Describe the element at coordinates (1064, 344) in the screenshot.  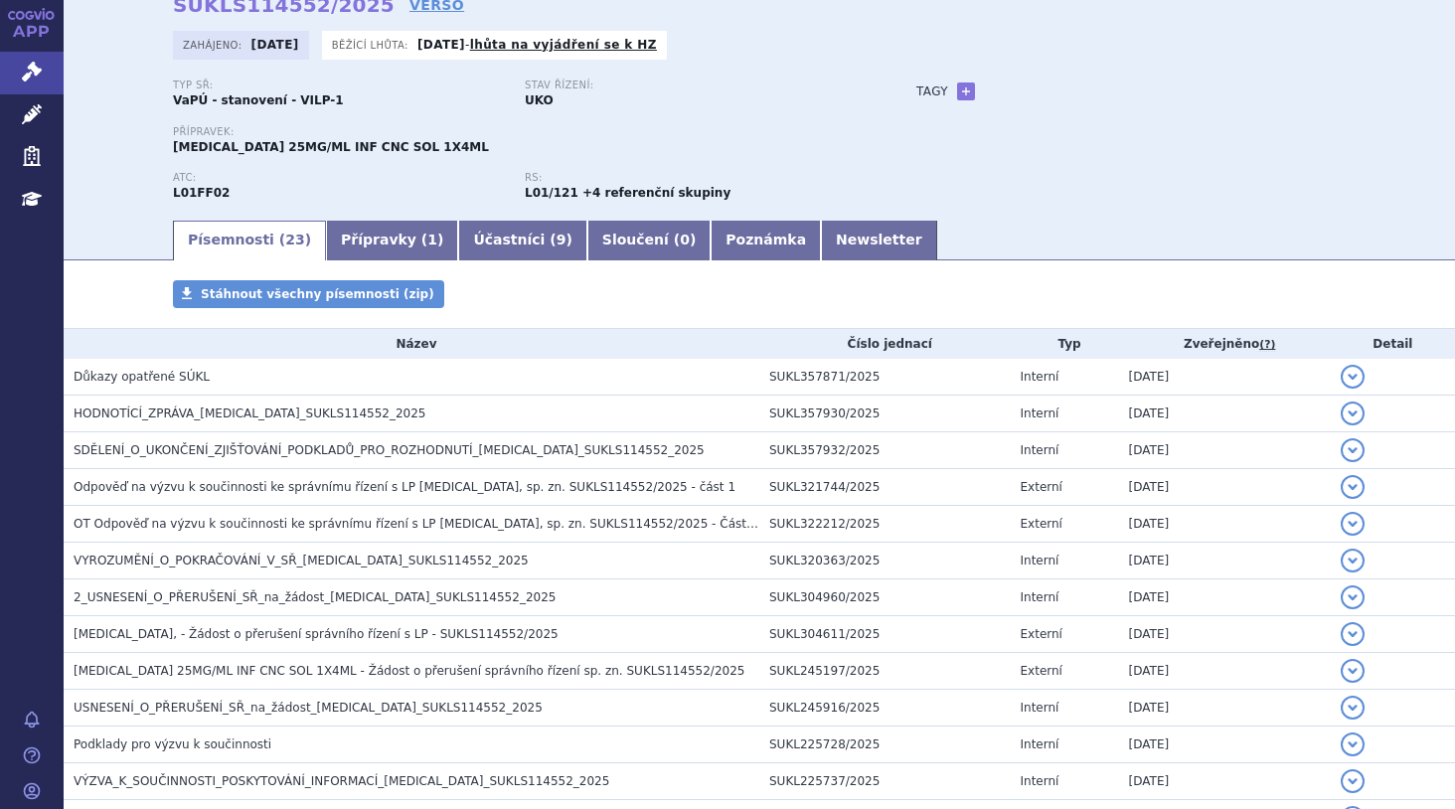
I see `th: Typ` at that location.